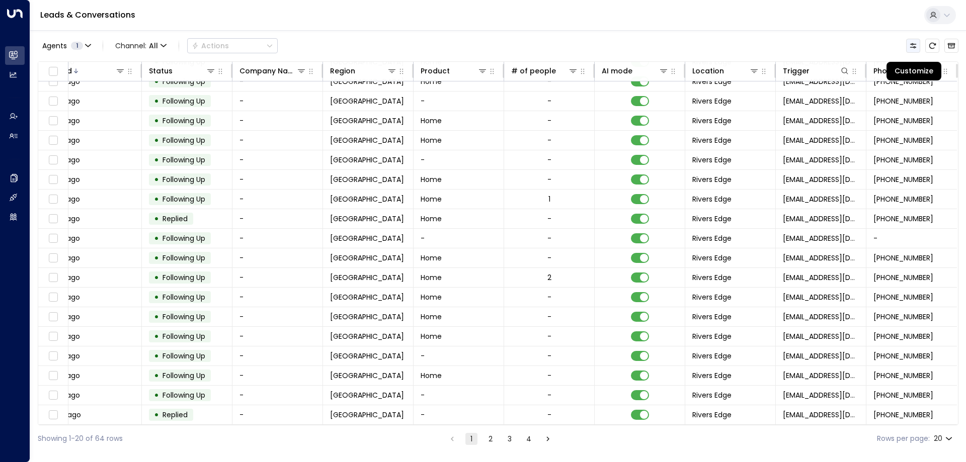  Describe the element at coordinates (53, 71) in the screenshot. I see `span: Toggle select all` at that location.